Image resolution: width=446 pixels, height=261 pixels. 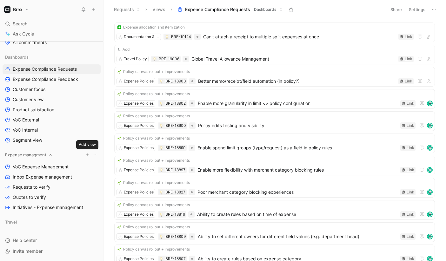 I want to click on a: Initiatives - Expense management, so click(x=51, y=207).